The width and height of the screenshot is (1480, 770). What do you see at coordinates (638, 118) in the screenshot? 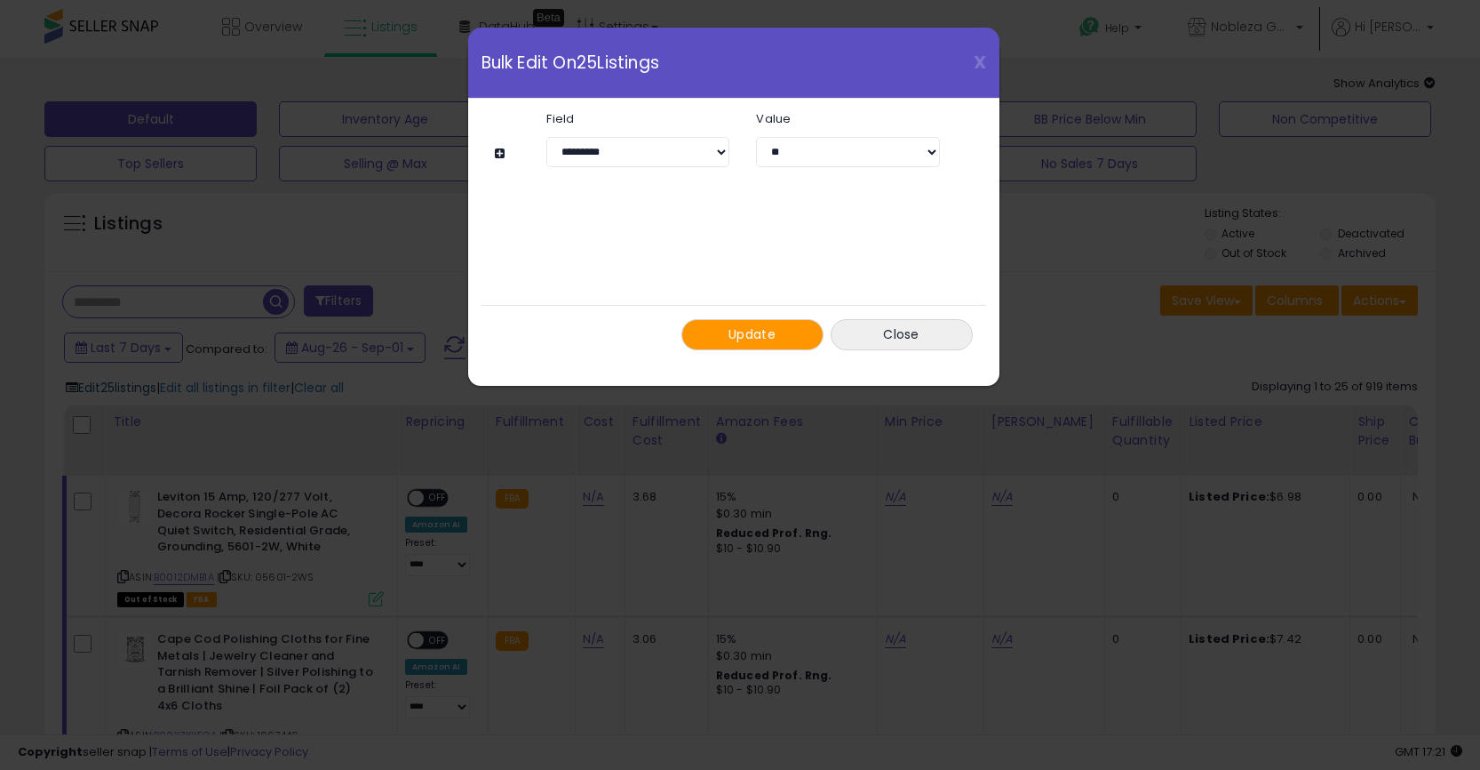
I see `label: Field` at bounding box center [638, 118].